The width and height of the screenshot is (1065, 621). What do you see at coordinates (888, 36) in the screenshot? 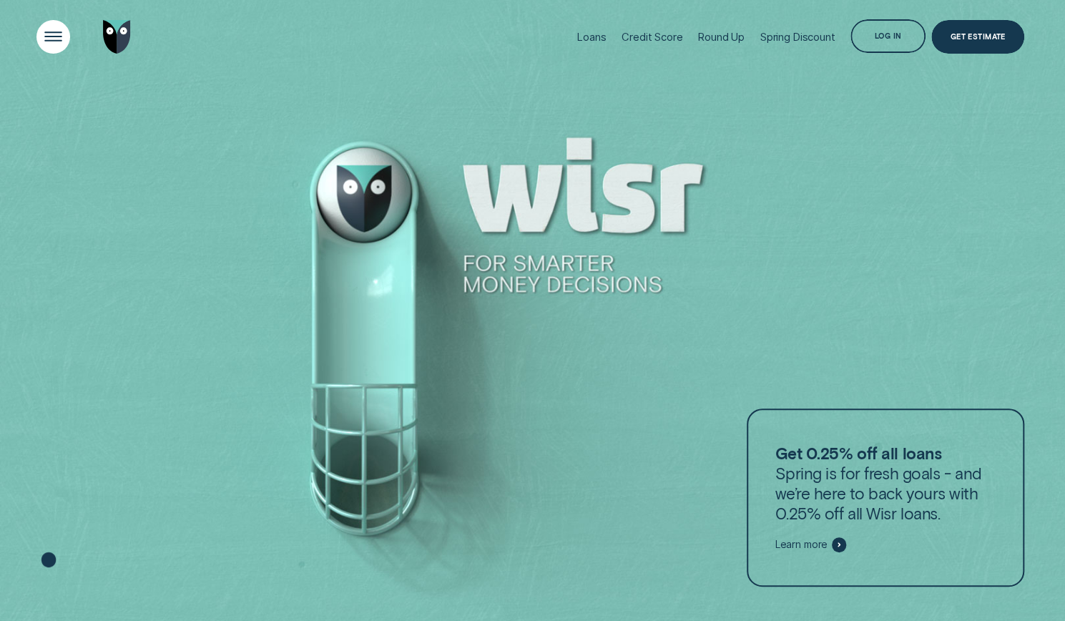
I see `button: Log in` at bounding box center [888, 36].